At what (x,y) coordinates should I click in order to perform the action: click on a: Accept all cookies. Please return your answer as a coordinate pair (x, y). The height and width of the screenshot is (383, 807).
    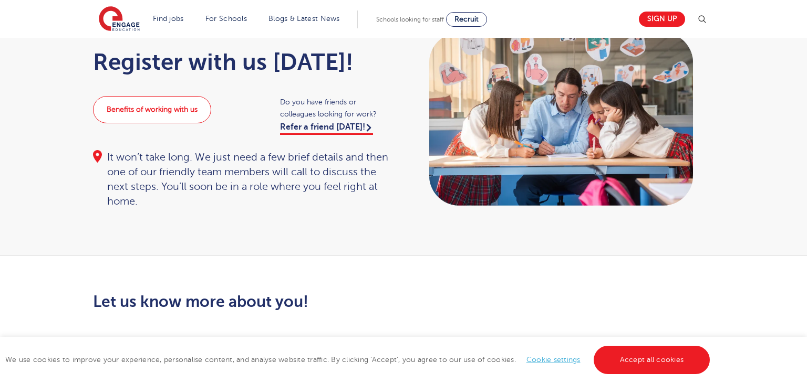
    Looking at the image, I should click on (652, 360).